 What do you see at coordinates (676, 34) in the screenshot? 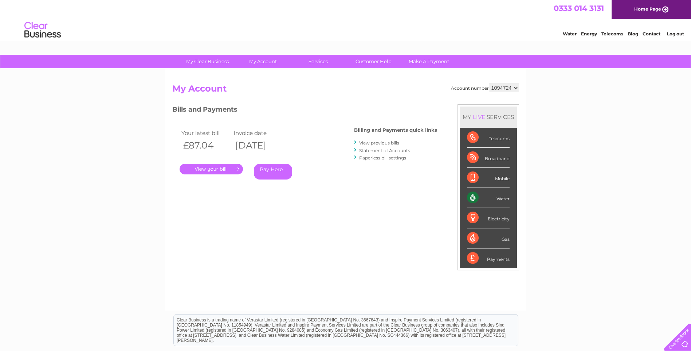
I see `a: Log out` at bounding box center [676, 34].